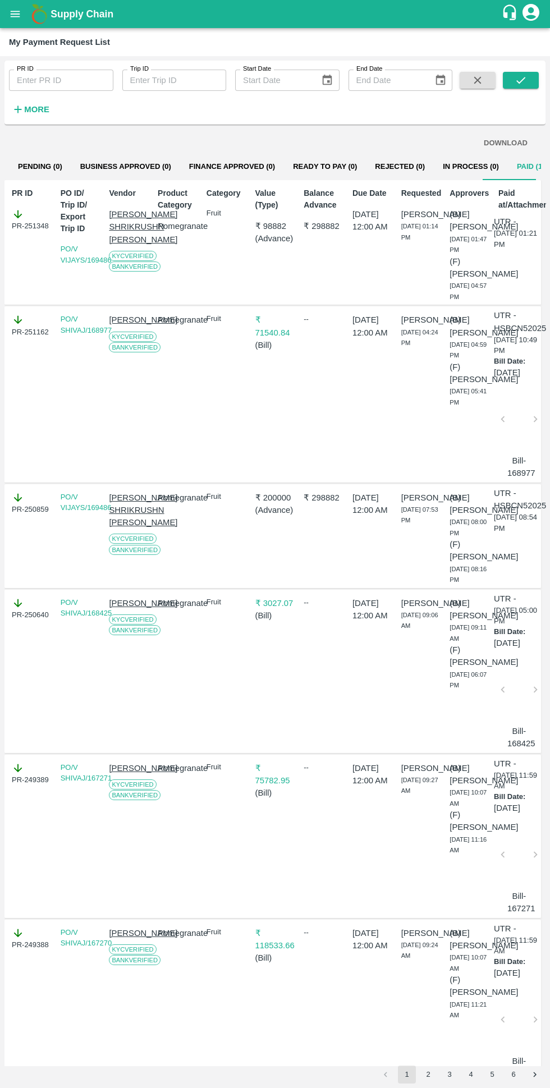 This screenshot has width=550, height=1088. I want to click on div: customer-support, so click(511, 14).